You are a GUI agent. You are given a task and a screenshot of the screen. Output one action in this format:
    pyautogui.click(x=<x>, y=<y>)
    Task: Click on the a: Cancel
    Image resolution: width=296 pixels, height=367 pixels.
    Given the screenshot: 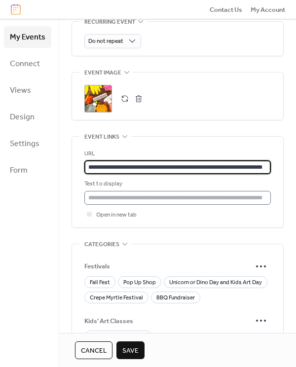 What is the action you would take?
    pyautogui.click(x=94, y=350)
    